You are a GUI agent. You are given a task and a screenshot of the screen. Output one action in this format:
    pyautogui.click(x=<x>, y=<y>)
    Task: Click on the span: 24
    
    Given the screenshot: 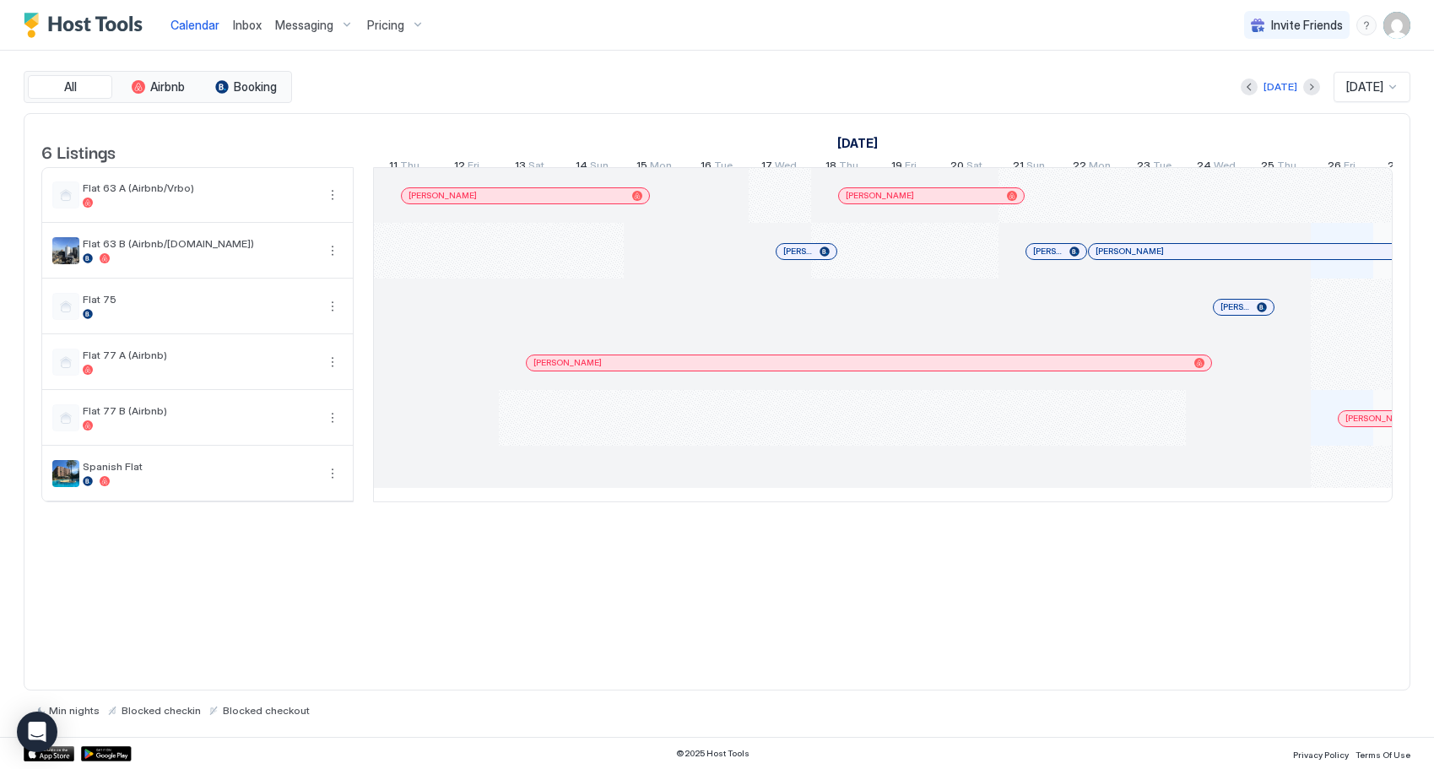 What is the action you would take?
    pyautogui.click(x=1203, y=167)
    